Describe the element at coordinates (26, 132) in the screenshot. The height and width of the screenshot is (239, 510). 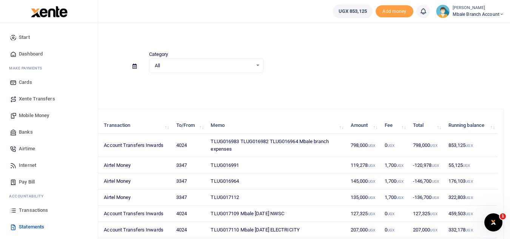
I see `span: Banks` at that location.